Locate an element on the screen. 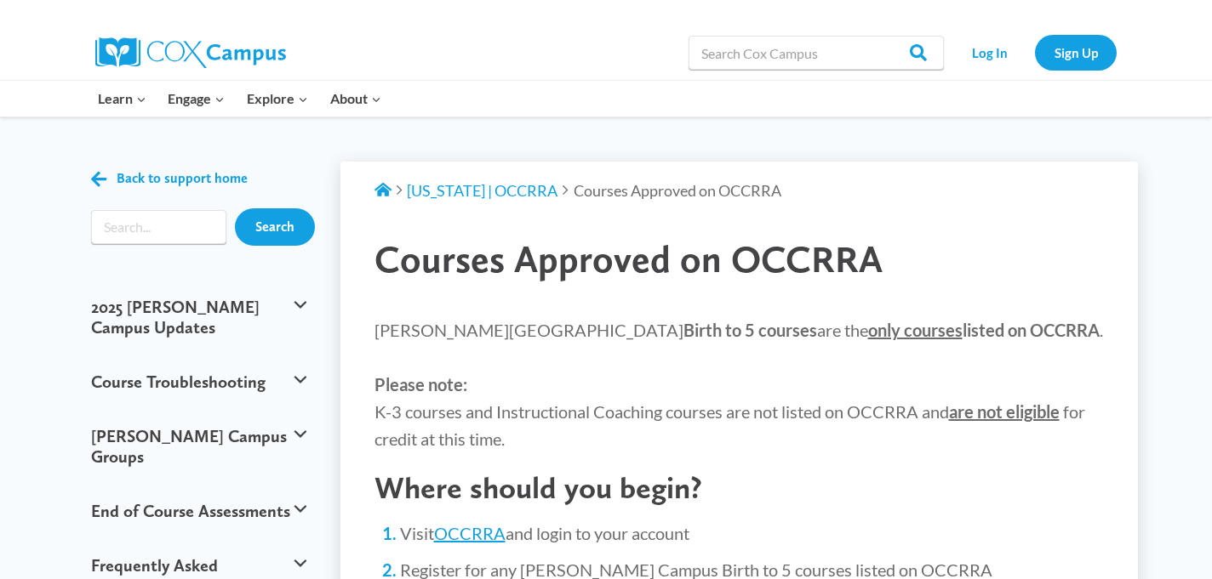  strong: Birth to 5 courses is located at coordinates (750, 330).